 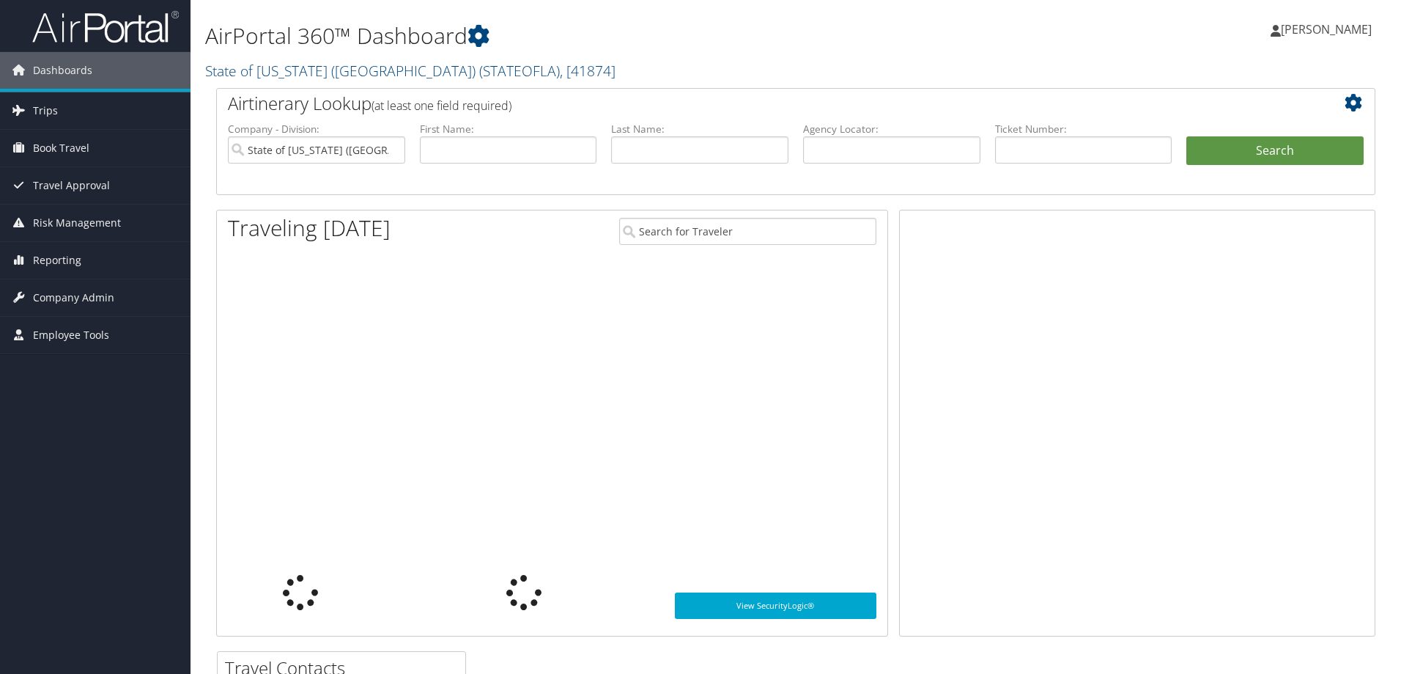 What do you see at coordinates (700, 129) in the screenshot?
I see `label: Last Name:` at bounding box center [700, 129].